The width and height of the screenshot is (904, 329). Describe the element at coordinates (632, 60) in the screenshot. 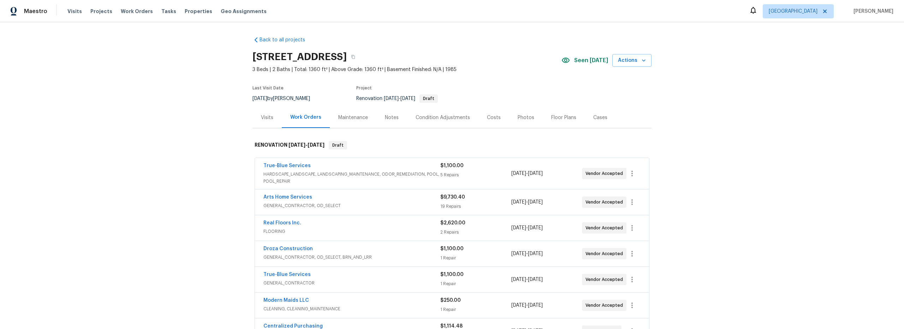

I see `span: Actions` at that location.